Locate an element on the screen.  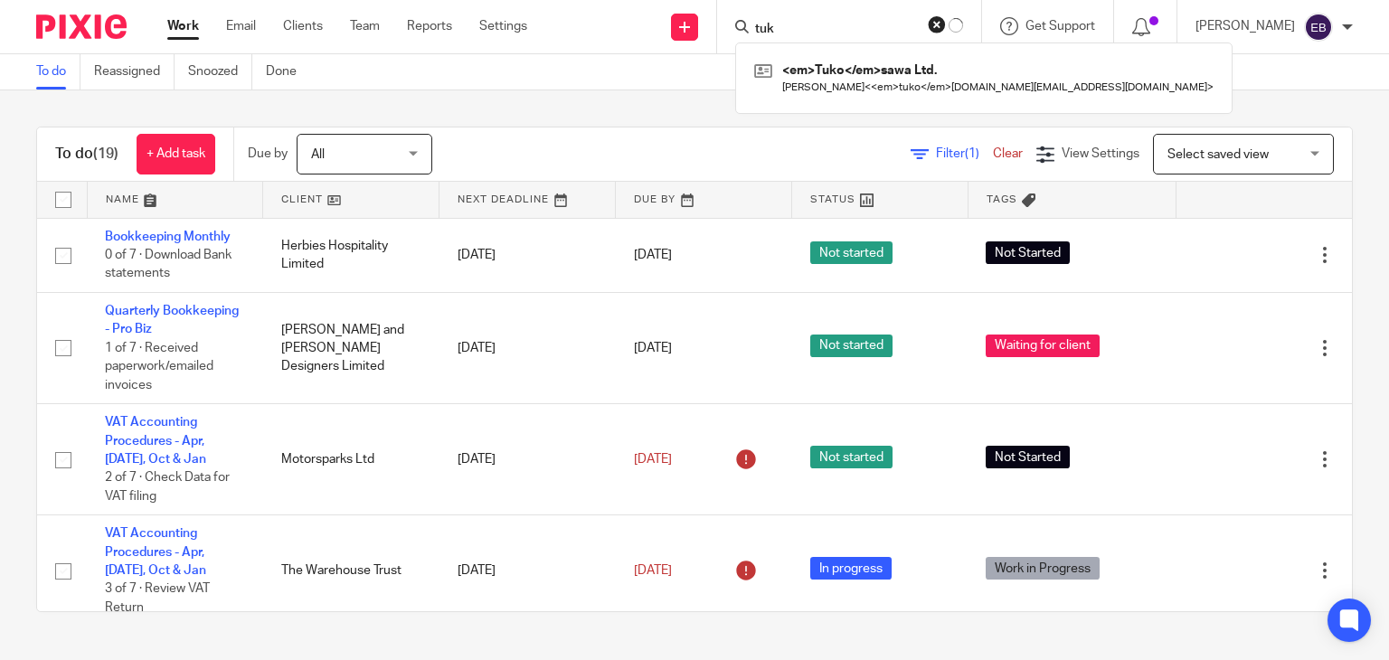
span: Filter is located at coordinates (964, 154).